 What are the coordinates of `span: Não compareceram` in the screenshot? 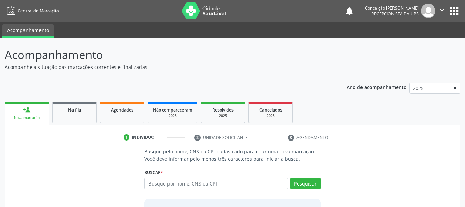 It's located at (173, 110).